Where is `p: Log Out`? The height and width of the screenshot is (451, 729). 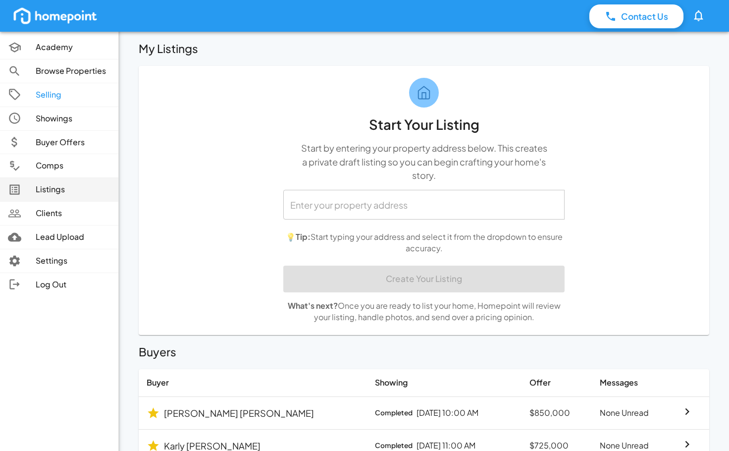 p: Log Out is located at coordinates (73, 284).